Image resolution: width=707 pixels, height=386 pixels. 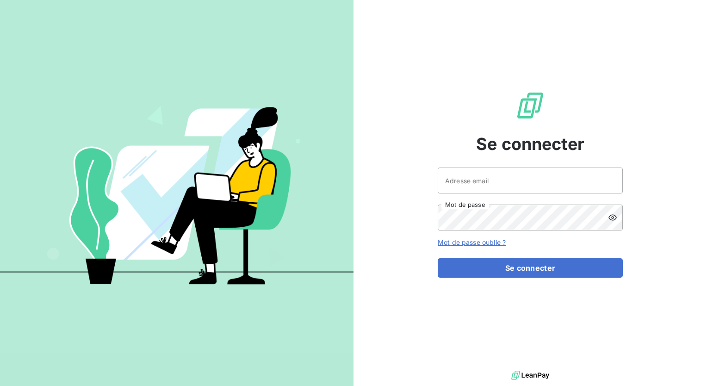 I want to click on a: Mot de passe oublié ?, so click(x=471, y=242).